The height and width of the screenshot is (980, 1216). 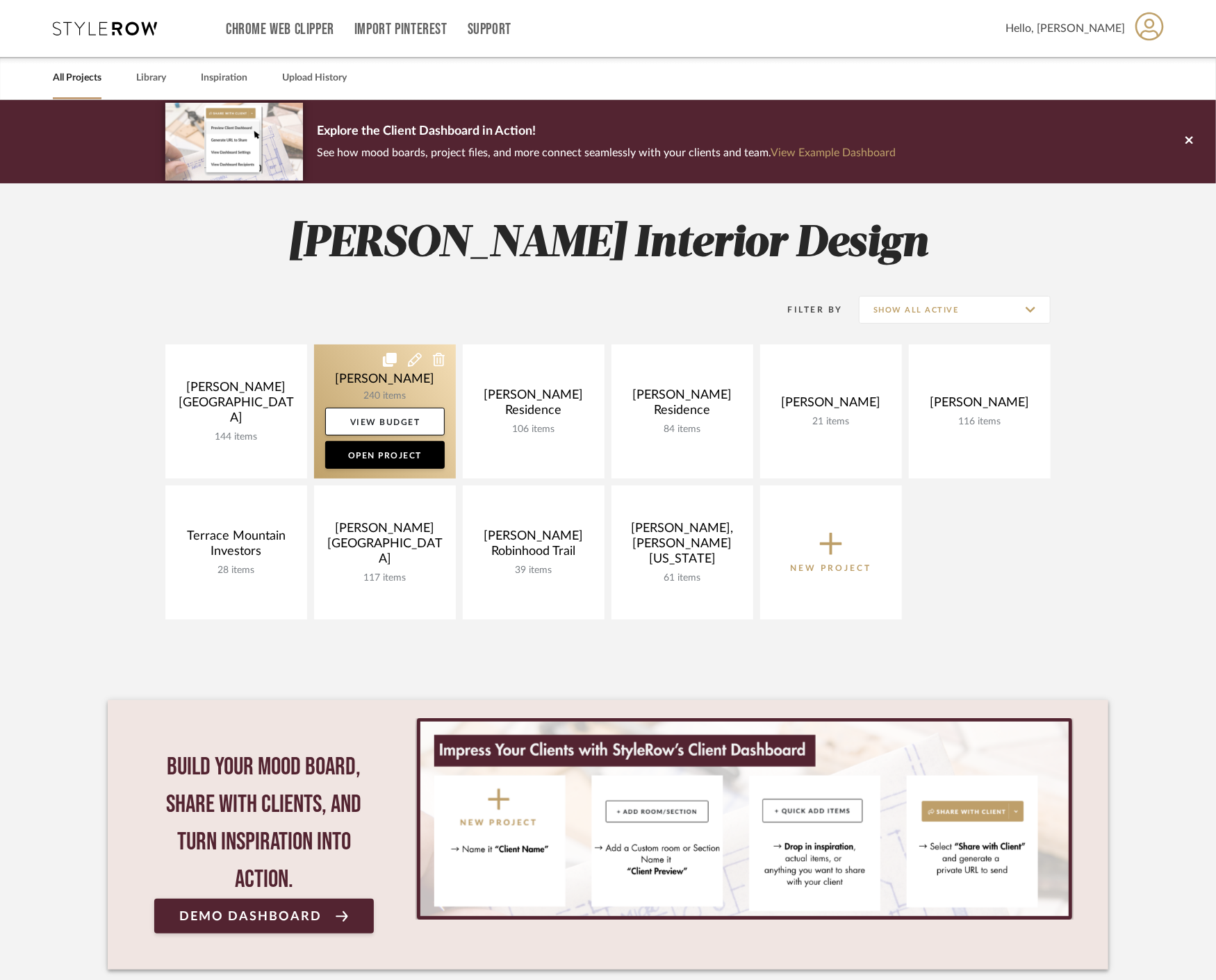 I want to click on div: 0, so click(x=744, y=819).